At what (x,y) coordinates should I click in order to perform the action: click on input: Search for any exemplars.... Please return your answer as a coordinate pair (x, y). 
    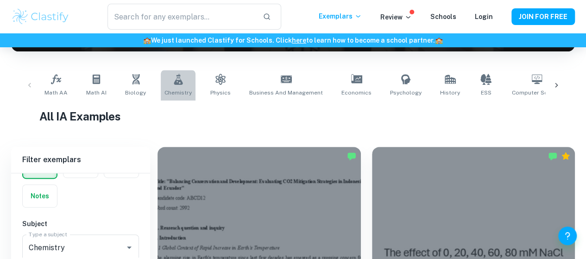
    Looking at the image, I should click on (182, 17).